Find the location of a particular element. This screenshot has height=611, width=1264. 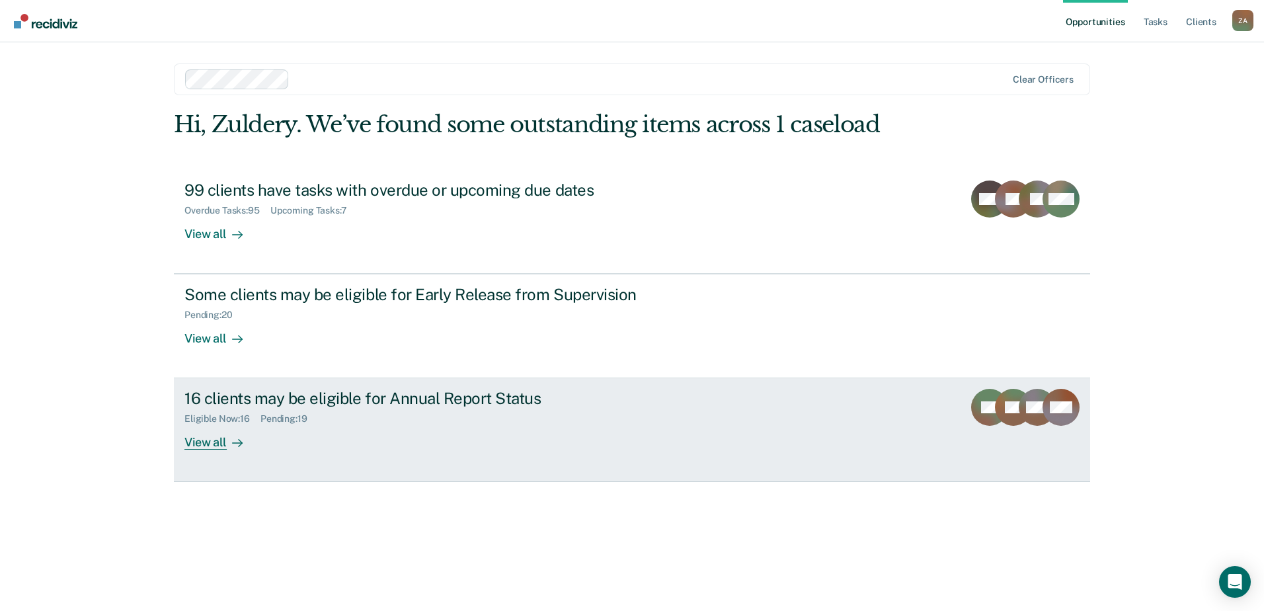

a: Some clients may be eligible for Early Release from SupervisionPending:20View all is located at coordinates (632, 326).